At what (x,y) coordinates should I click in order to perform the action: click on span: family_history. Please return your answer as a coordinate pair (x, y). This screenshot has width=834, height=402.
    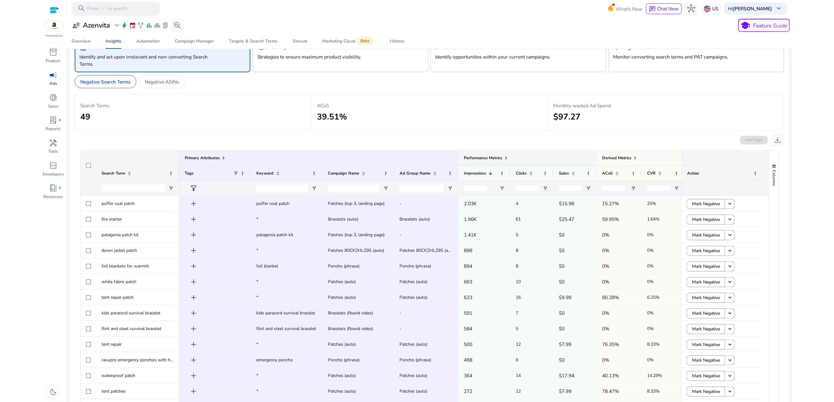
    Looking at the image, I should click on (141, 25).